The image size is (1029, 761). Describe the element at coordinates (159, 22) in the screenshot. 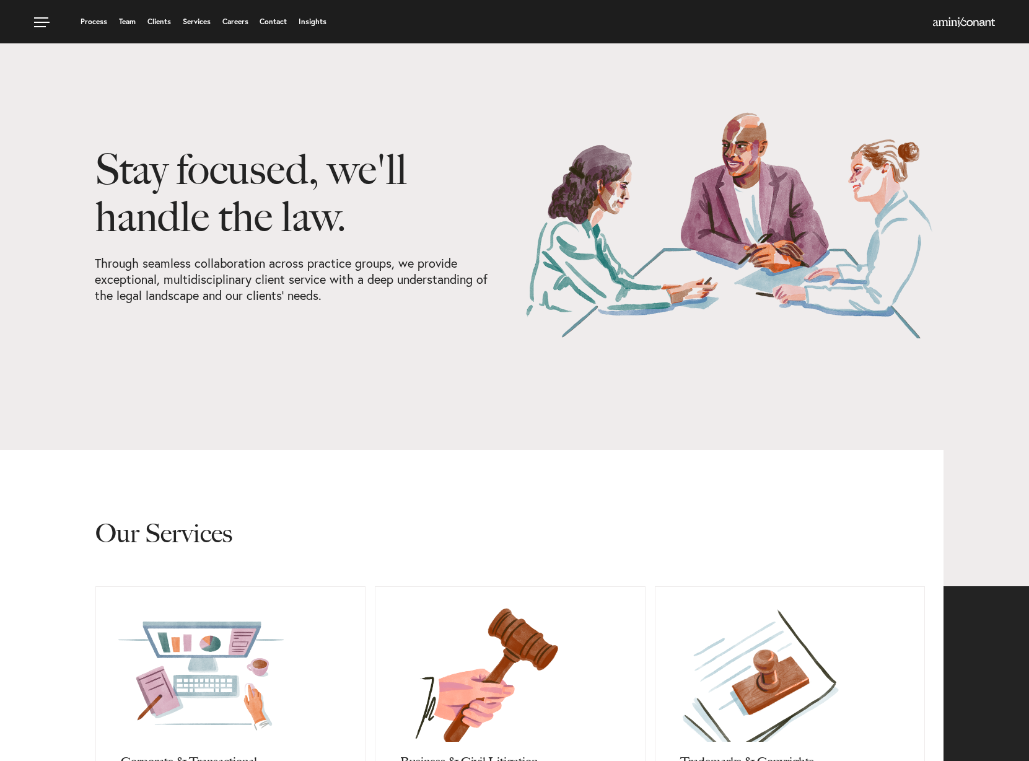

I see `a: Clients` at that location.